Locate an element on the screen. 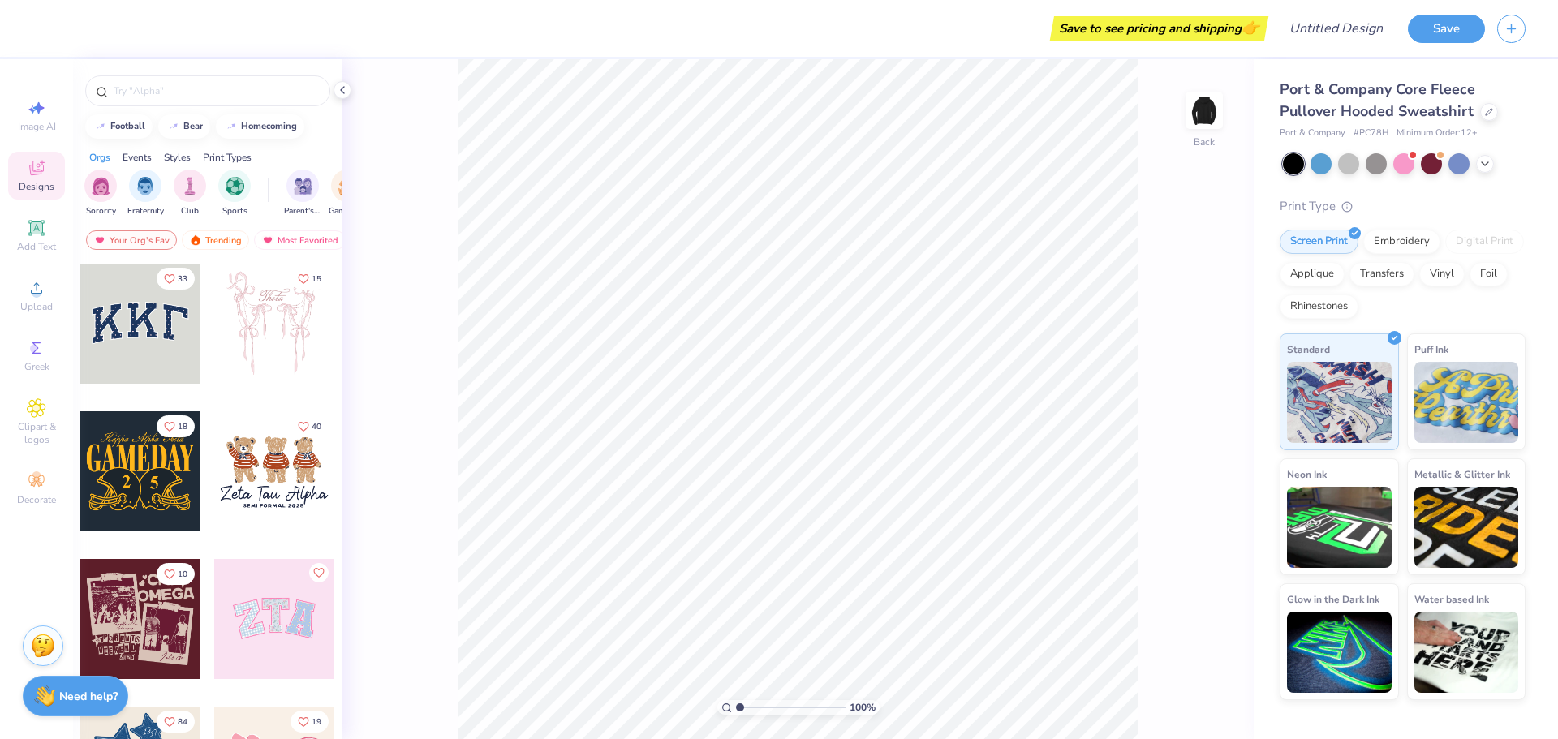 This screenshot has height=739, width=1558. span: 84 is located at coordinates (183, 722).